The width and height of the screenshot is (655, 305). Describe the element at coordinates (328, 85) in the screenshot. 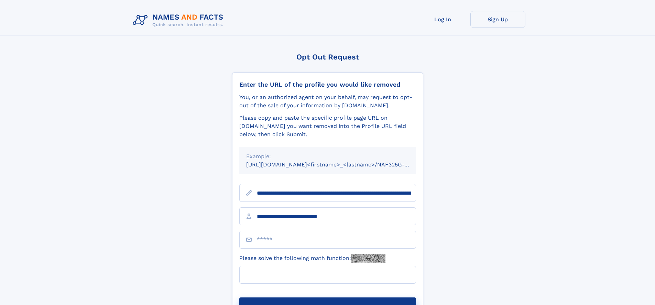

I see `div: Enter the URL of the profile you would like removed` at that location.